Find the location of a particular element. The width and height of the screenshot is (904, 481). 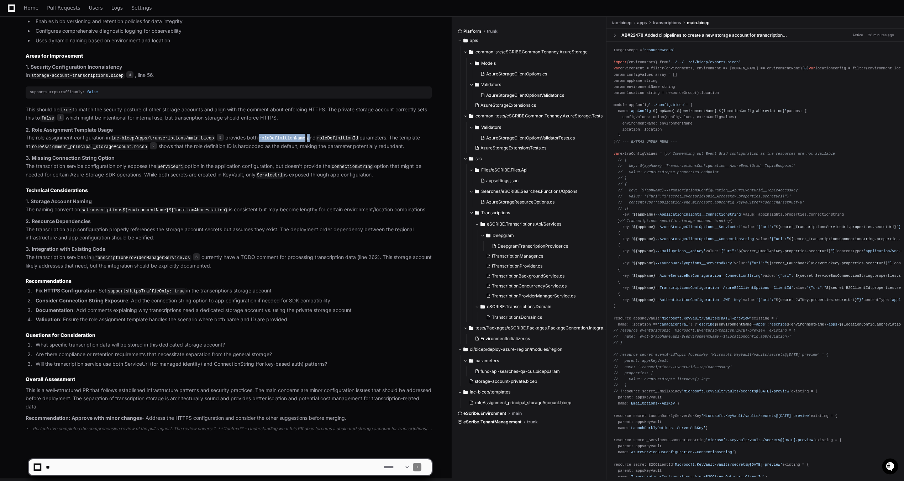

span: // --- EXTRAS UNDER HERE --- is located at coordinates (646, 142).